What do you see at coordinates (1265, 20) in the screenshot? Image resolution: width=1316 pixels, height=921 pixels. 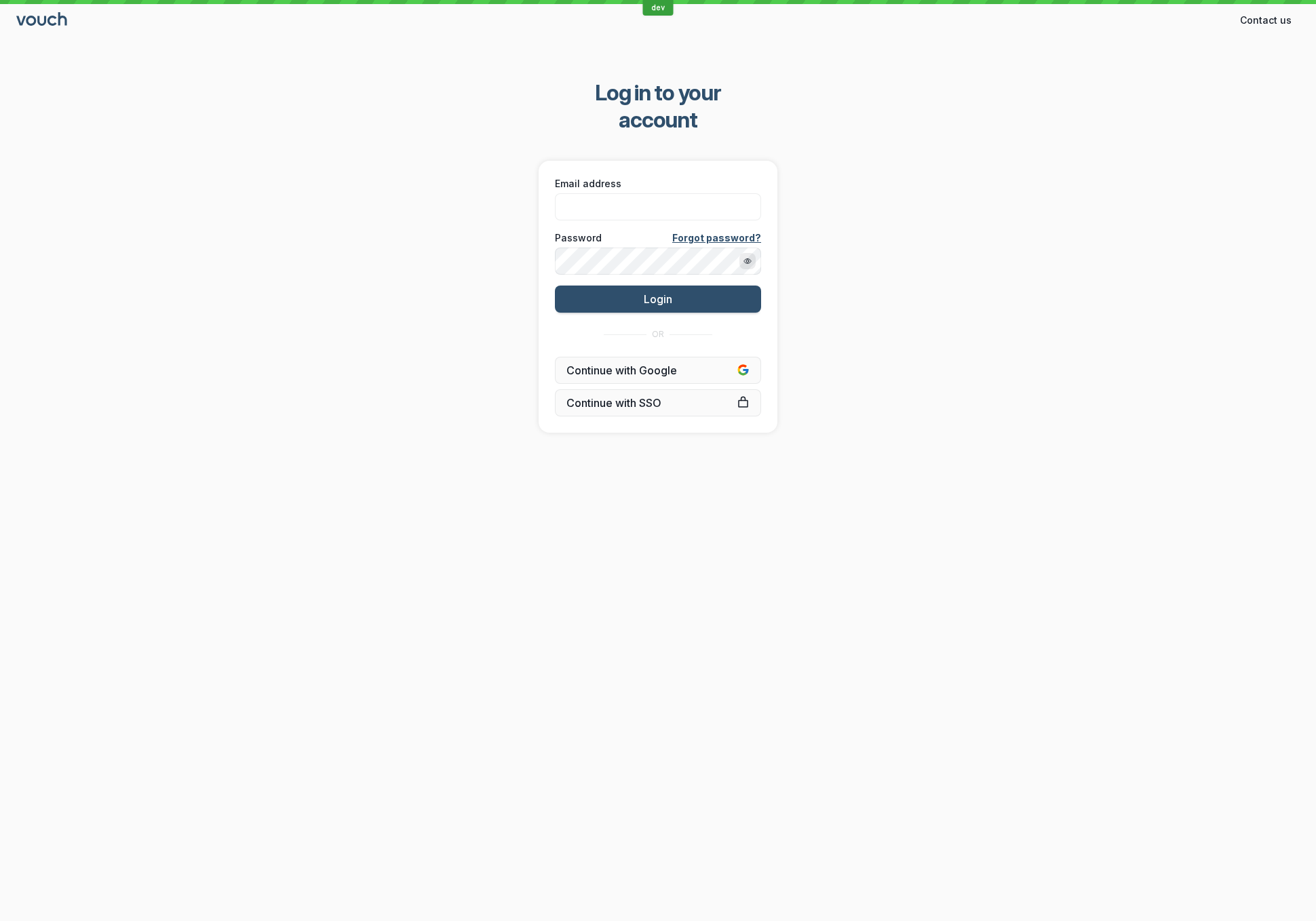 I see `button: Contact us` at bounding box center [1265, 20].